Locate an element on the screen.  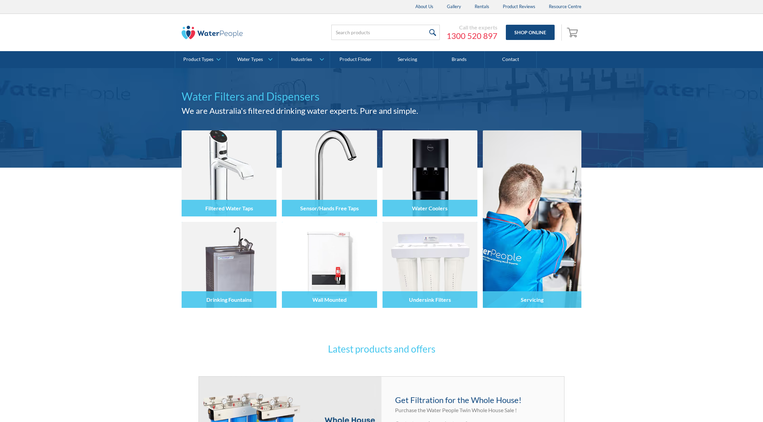
a: Drinking Fountains is located at coordinates (229, 265).